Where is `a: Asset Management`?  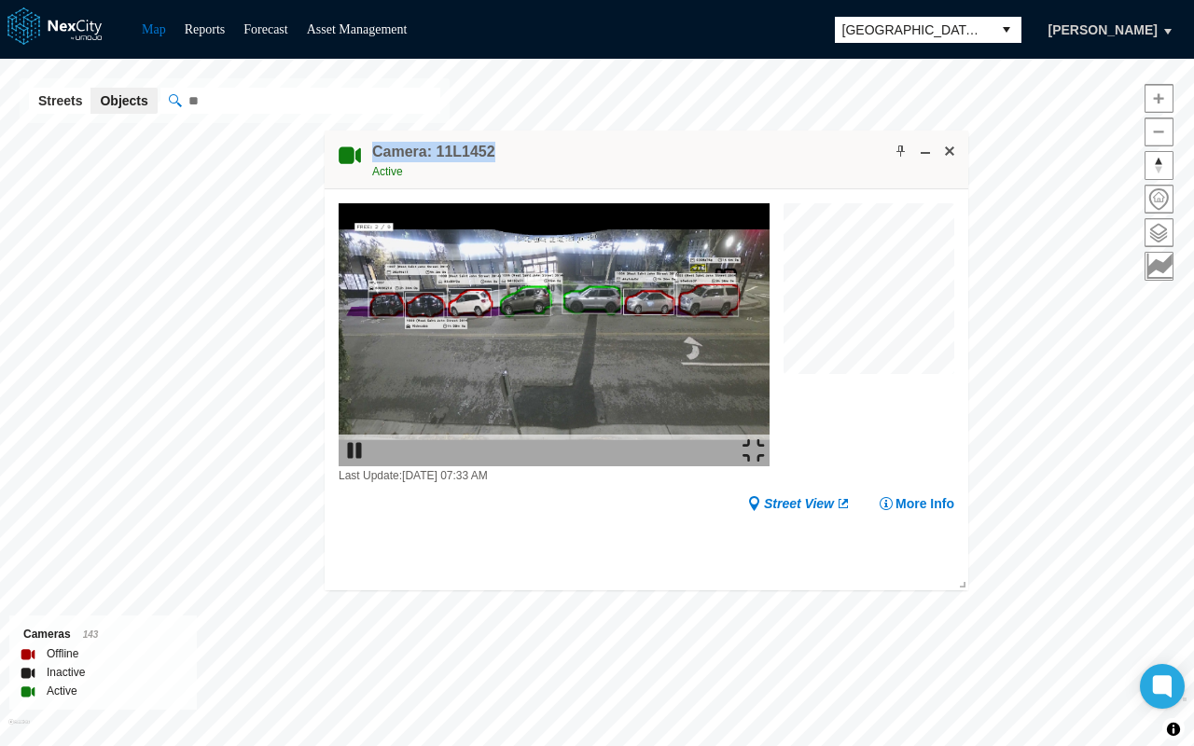
a: Asset Management is located at coordinates (357, 29).